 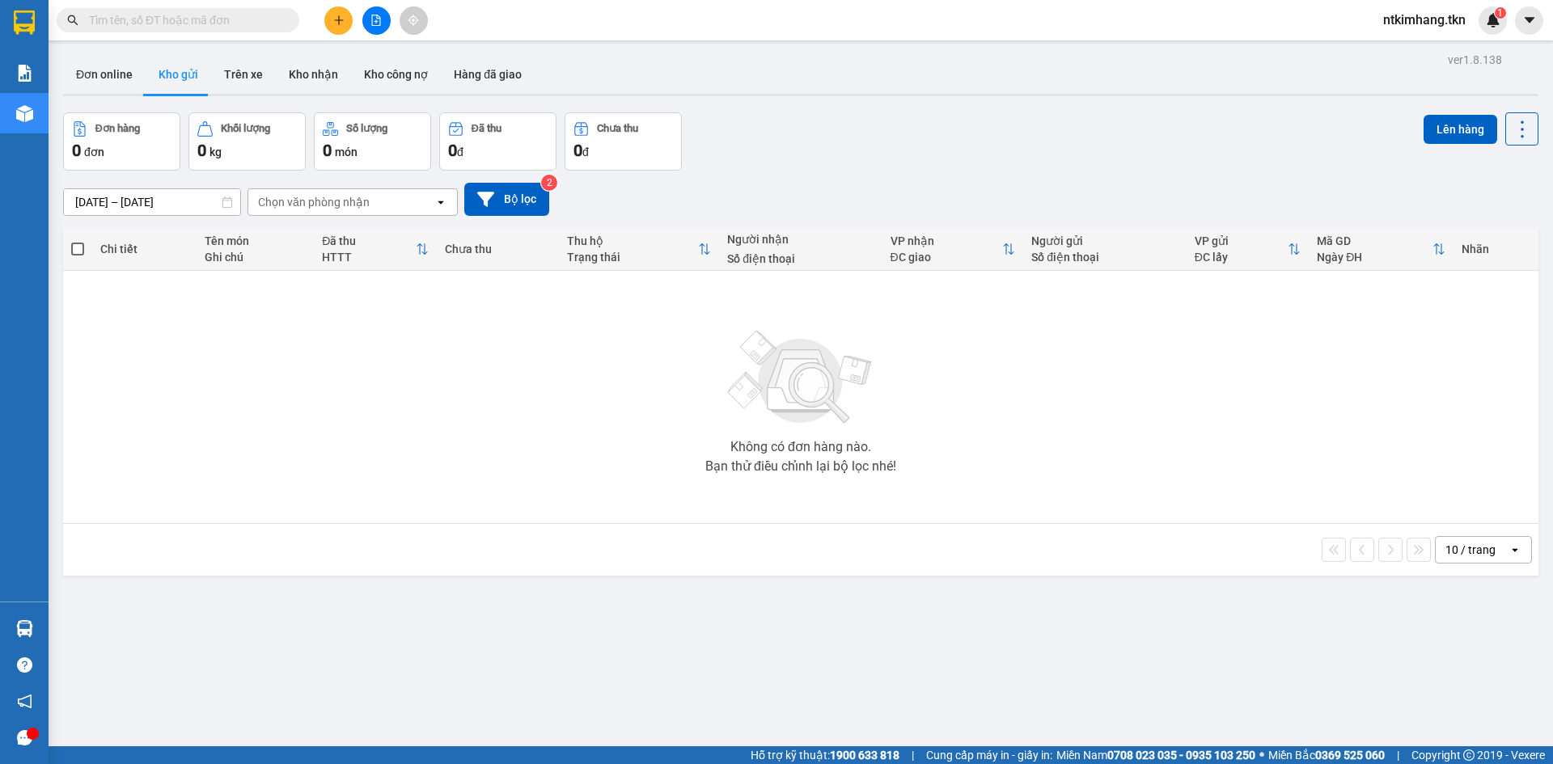 I want to click on button: caret-down, so click(x=1529, y=20).